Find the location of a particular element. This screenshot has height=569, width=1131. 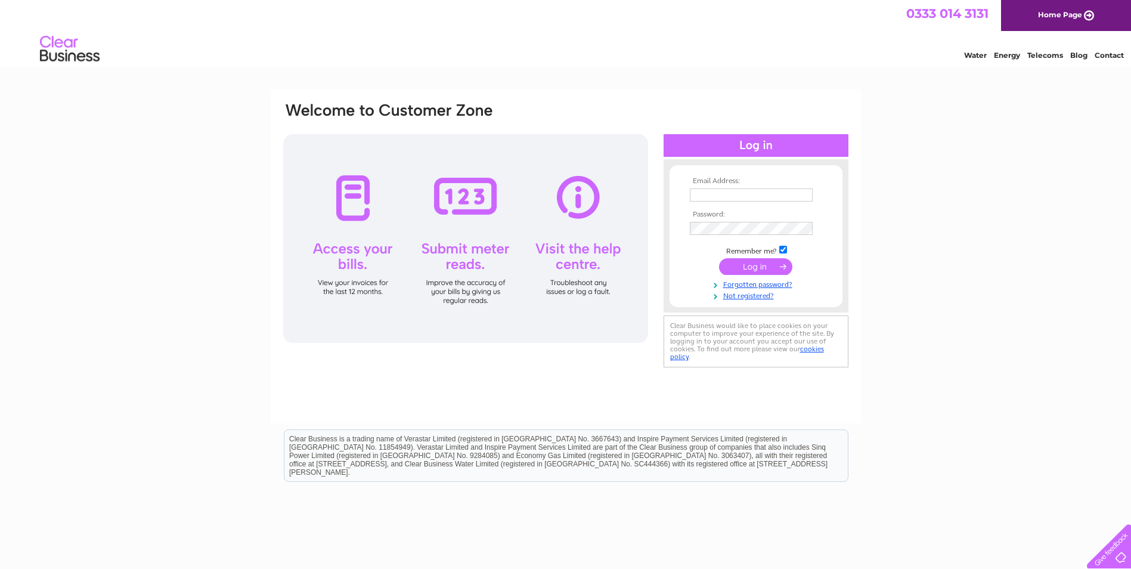

th: Password: is located at coordinates (756, 215).